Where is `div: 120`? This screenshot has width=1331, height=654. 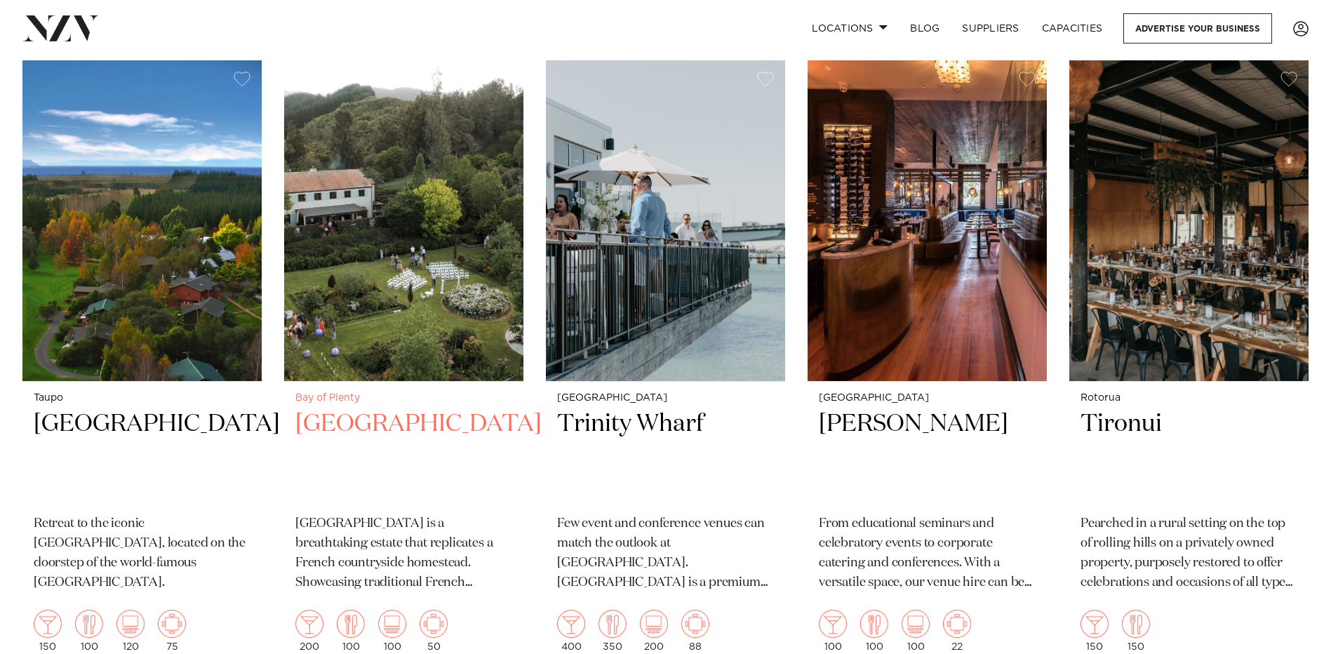
div: 120 is located at coordinates (131, 631).